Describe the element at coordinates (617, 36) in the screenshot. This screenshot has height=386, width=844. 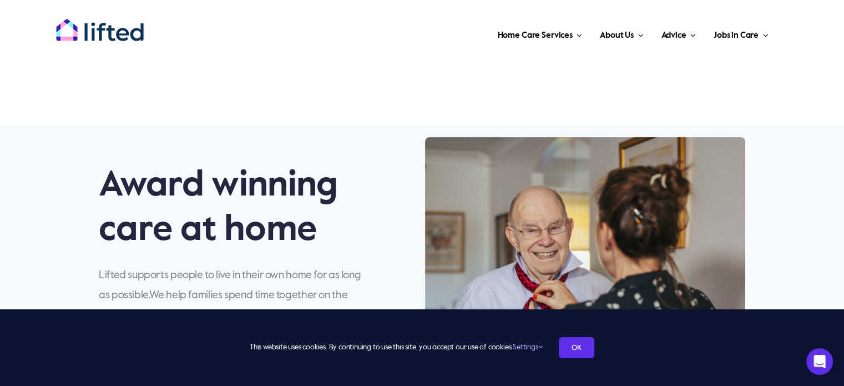
I see `span: About Us` at that location.